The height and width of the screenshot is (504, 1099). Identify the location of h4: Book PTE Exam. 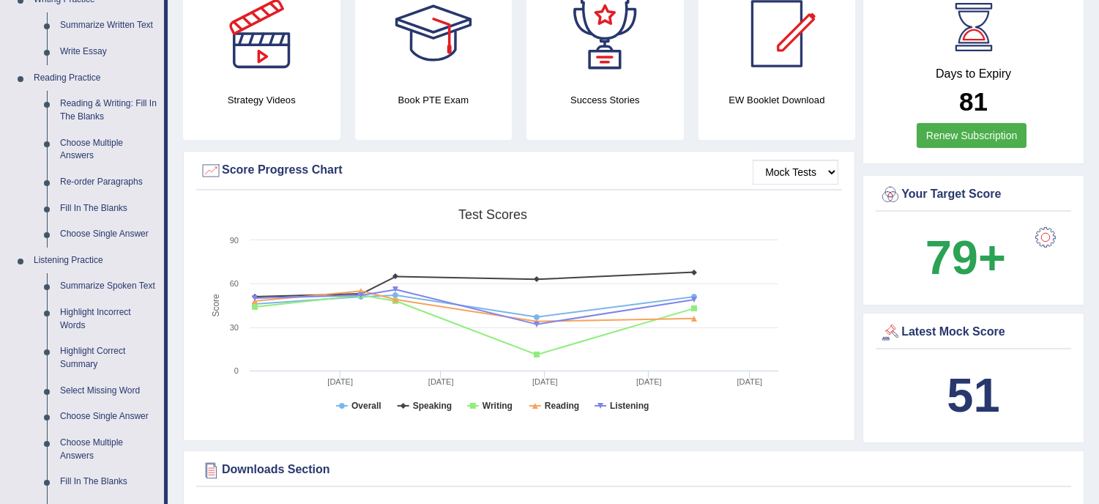
(433, 100).